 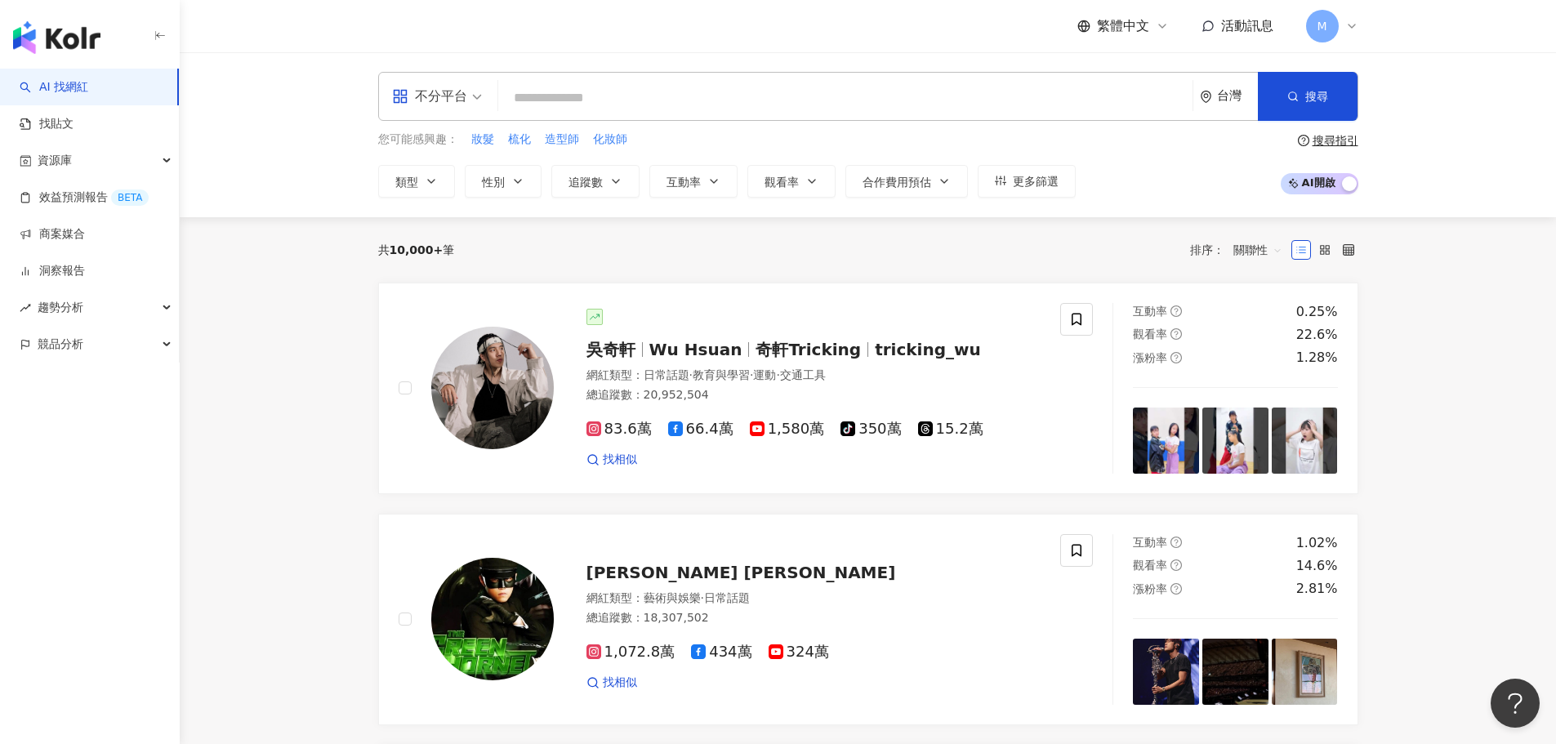 I want to click on div: 0.25%, so click(x=1317, y=312).